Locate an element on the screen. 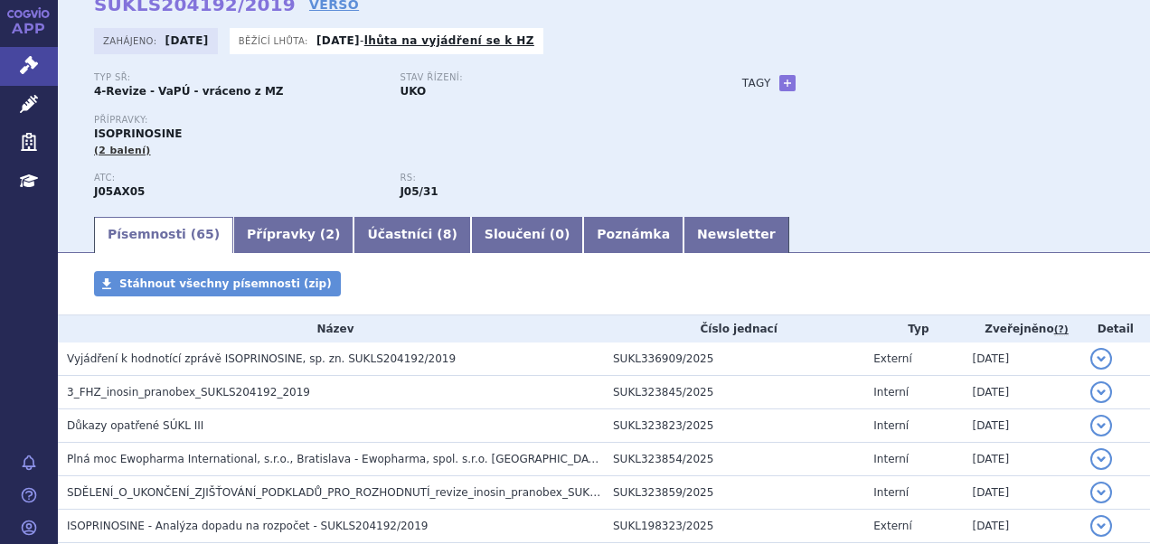  p: RS: is located at coordinates (543, 178).